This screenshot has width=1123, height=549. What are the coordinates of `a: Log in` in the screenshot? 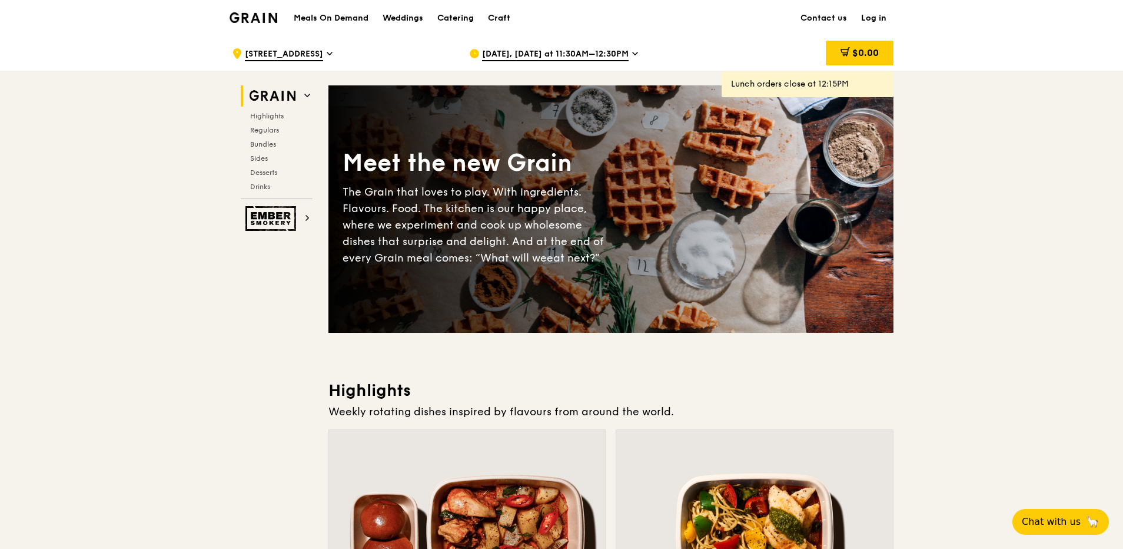 It's located at (873, 18).